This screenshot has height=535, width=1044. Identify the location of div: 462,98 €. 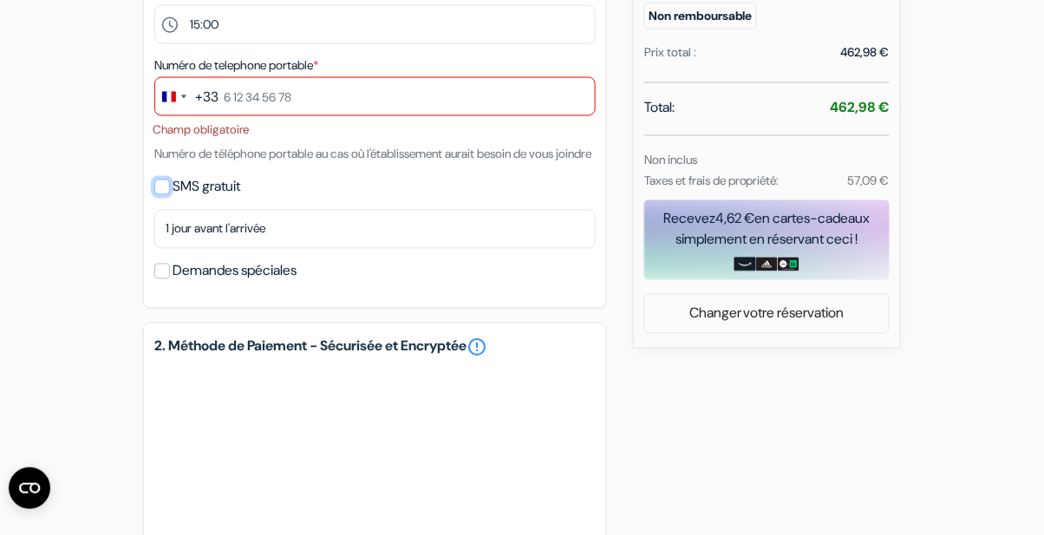
(865, 52).